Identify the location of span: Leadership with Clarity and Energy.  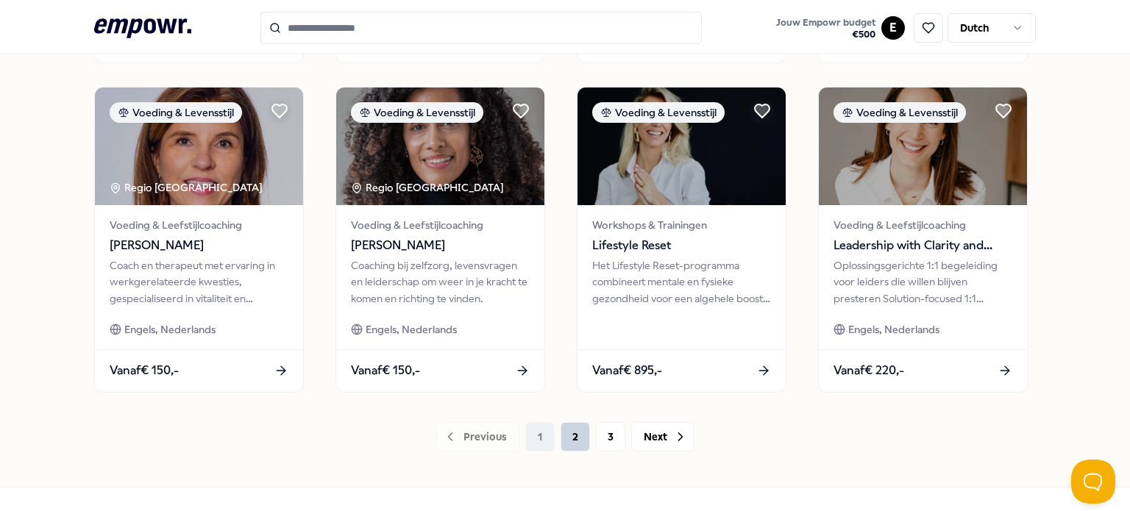
(923, 246).